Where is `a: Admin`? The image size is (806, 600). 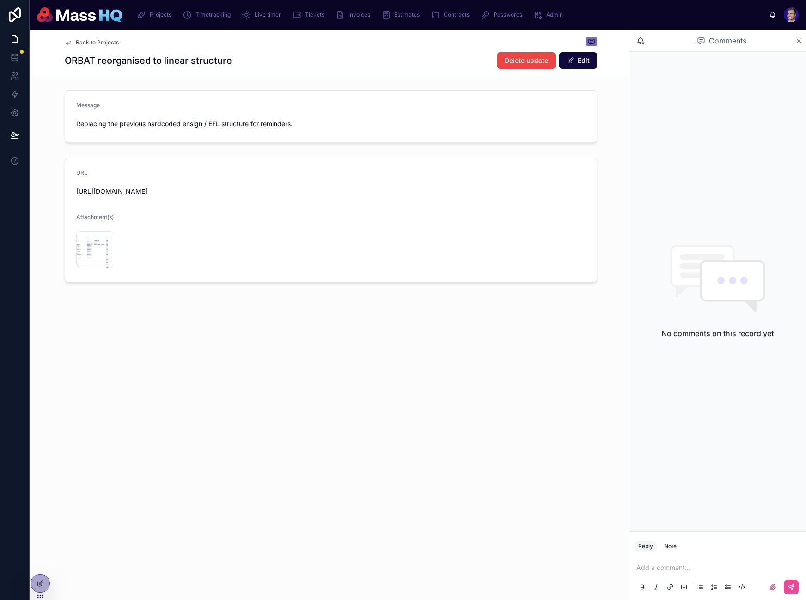 a: Admin is located at coordinates (550, 15).